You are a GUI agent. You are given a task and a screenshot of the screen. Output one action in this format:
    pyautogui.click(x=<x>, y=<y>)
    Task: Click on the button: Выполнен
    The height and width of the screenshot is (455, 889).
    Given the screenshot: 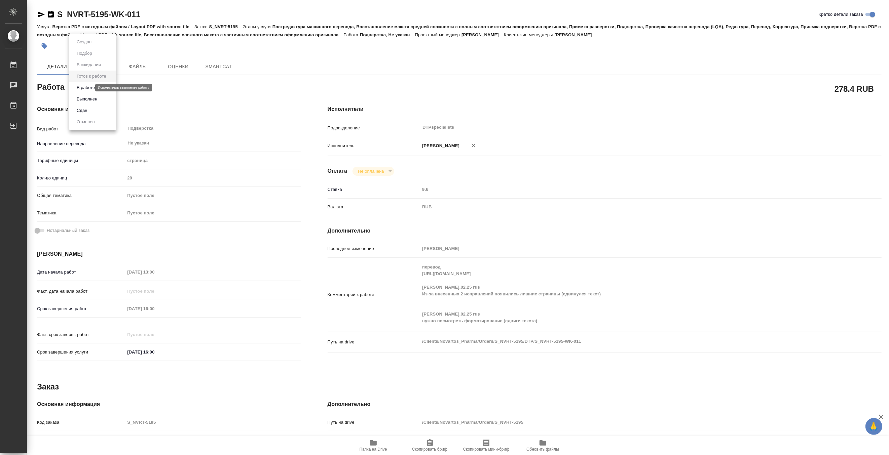 What is the action you would take?
    pyautogui.click(x=87, y=99)
    